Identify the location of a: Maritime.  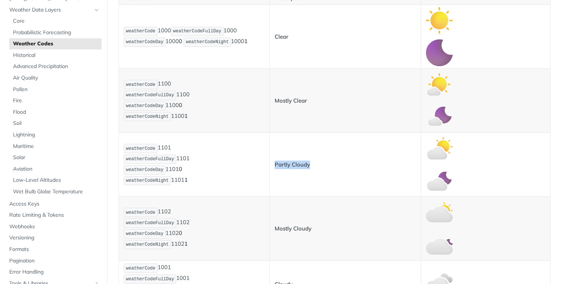
(55, 147).